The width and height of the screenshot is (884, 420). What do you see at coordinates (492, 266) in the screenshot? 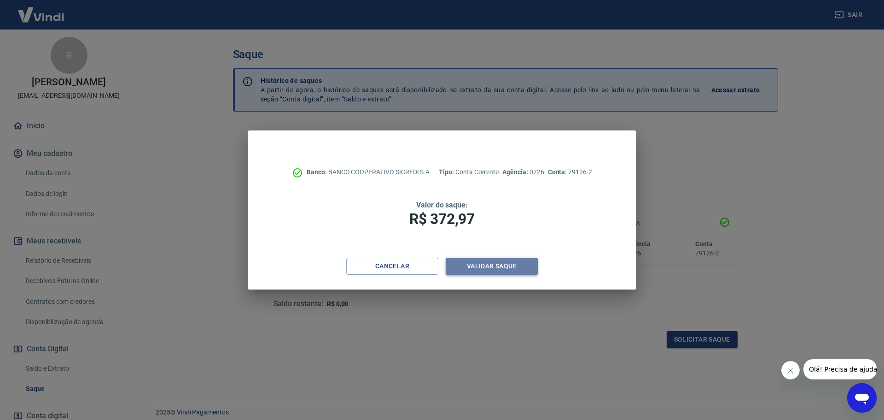
I see `button: Validar saque` at bounding box center [492, 266].